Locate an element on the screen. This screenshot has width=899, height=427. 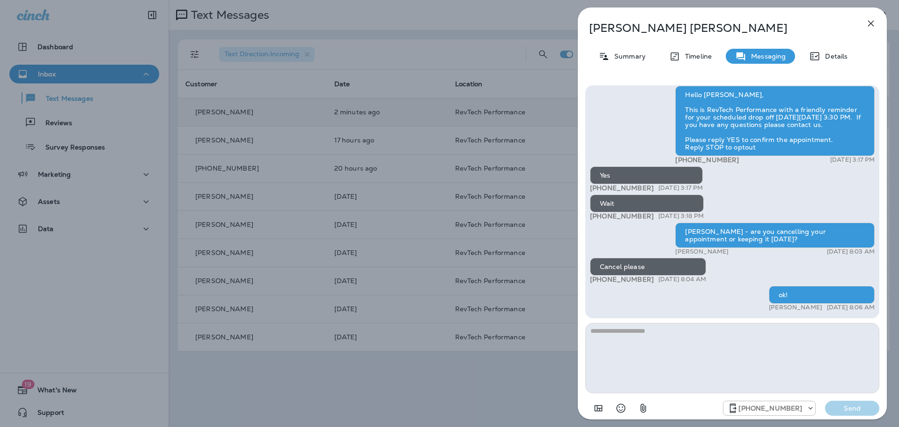
div: +1 (571) 520-7309 is located at coordinates (769, 408).